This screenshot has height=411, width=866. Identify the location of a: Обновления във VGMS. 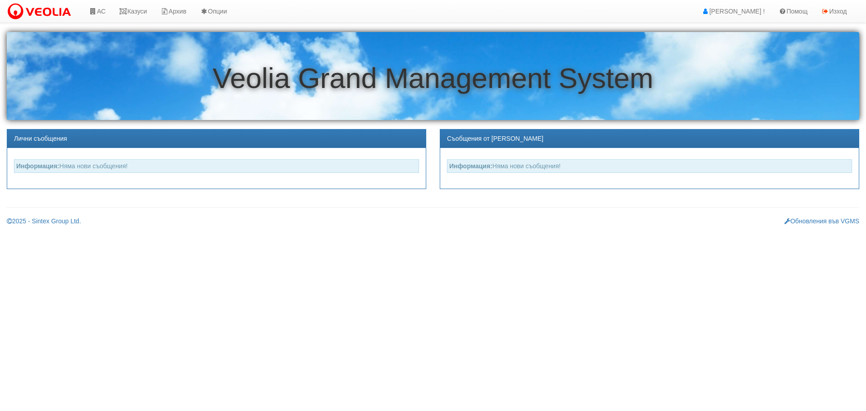
(822, 221).